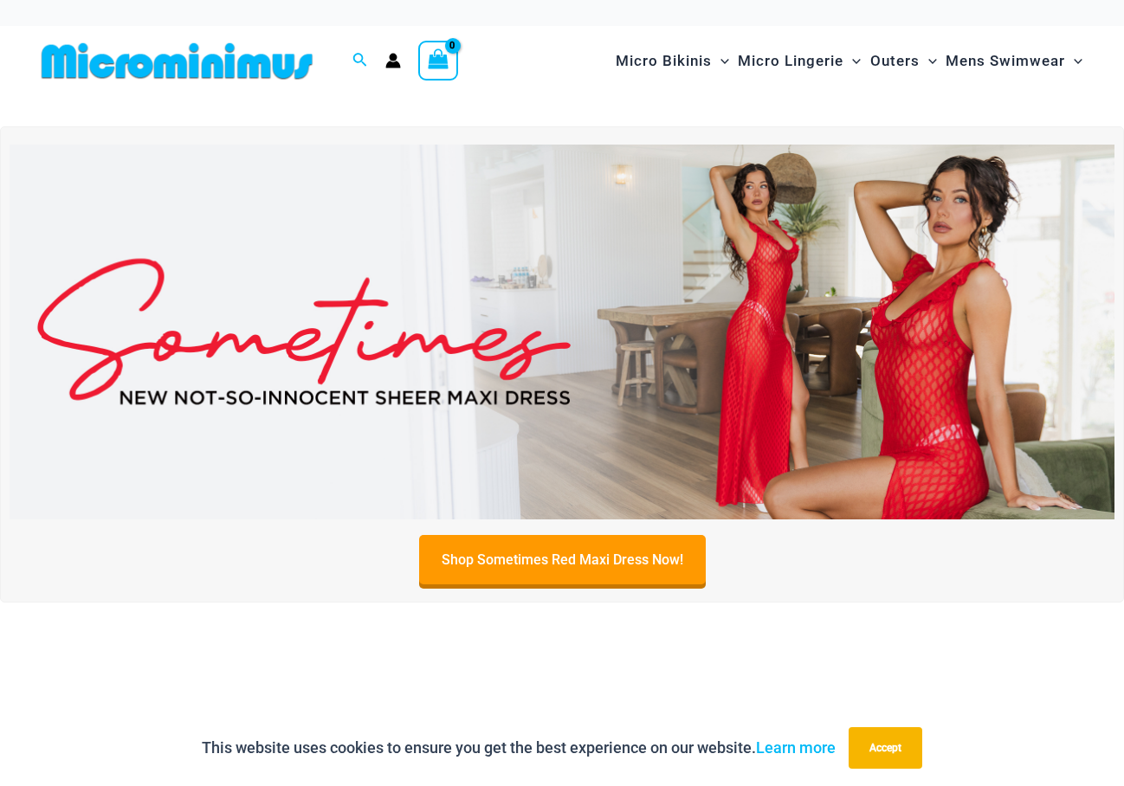  What do you see at coordinates (519, 748) in the screenshot?
I see `p: This website uses cookies to ensure you get the best experience on our website.` at bounding box center [519, 748].